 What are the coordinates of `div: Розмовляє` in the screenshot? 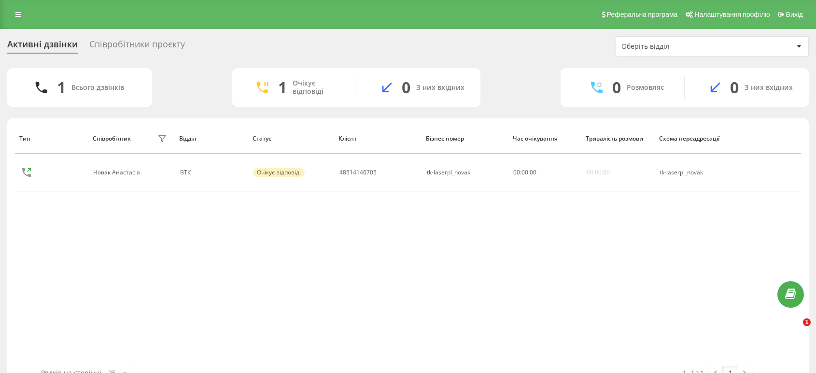 It's located at (645, 87).